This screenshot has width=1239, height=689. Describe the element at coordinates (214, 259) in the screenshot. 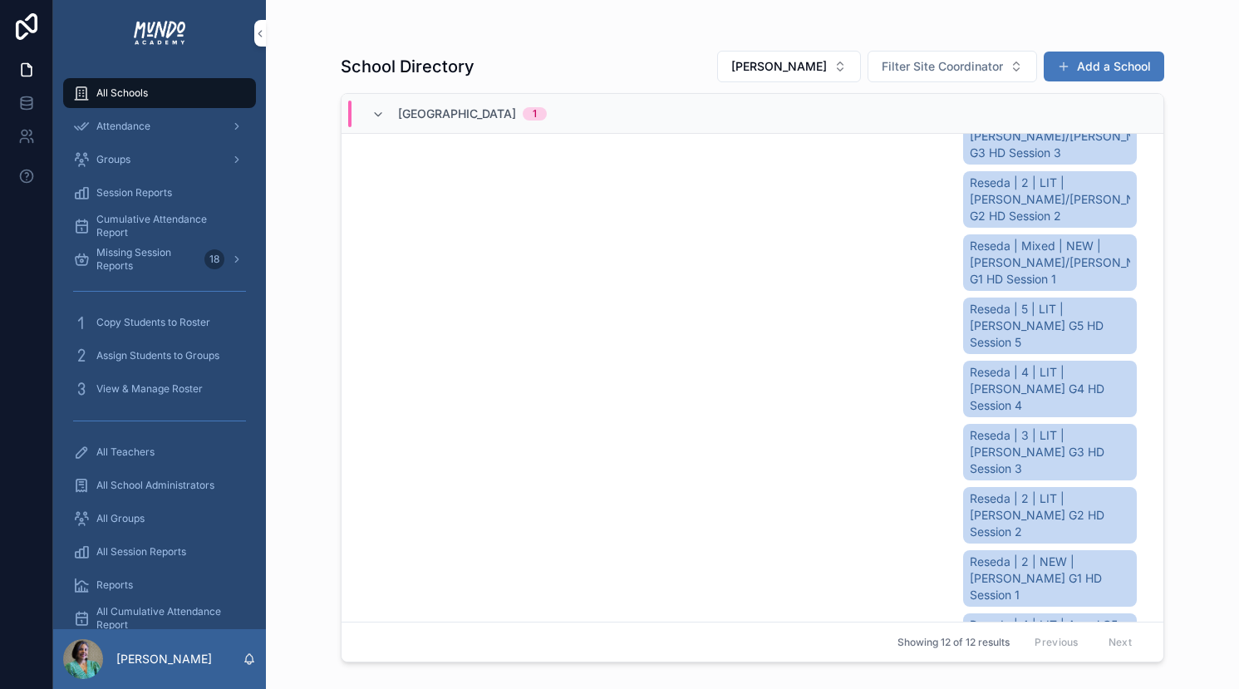

I see `div: 18` at that location.